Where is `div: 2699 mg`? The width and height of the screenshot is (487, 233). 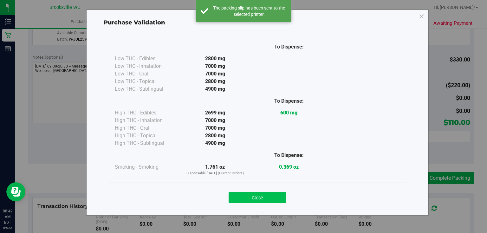 div: 2699 mg is located at coordinates (215, 113).